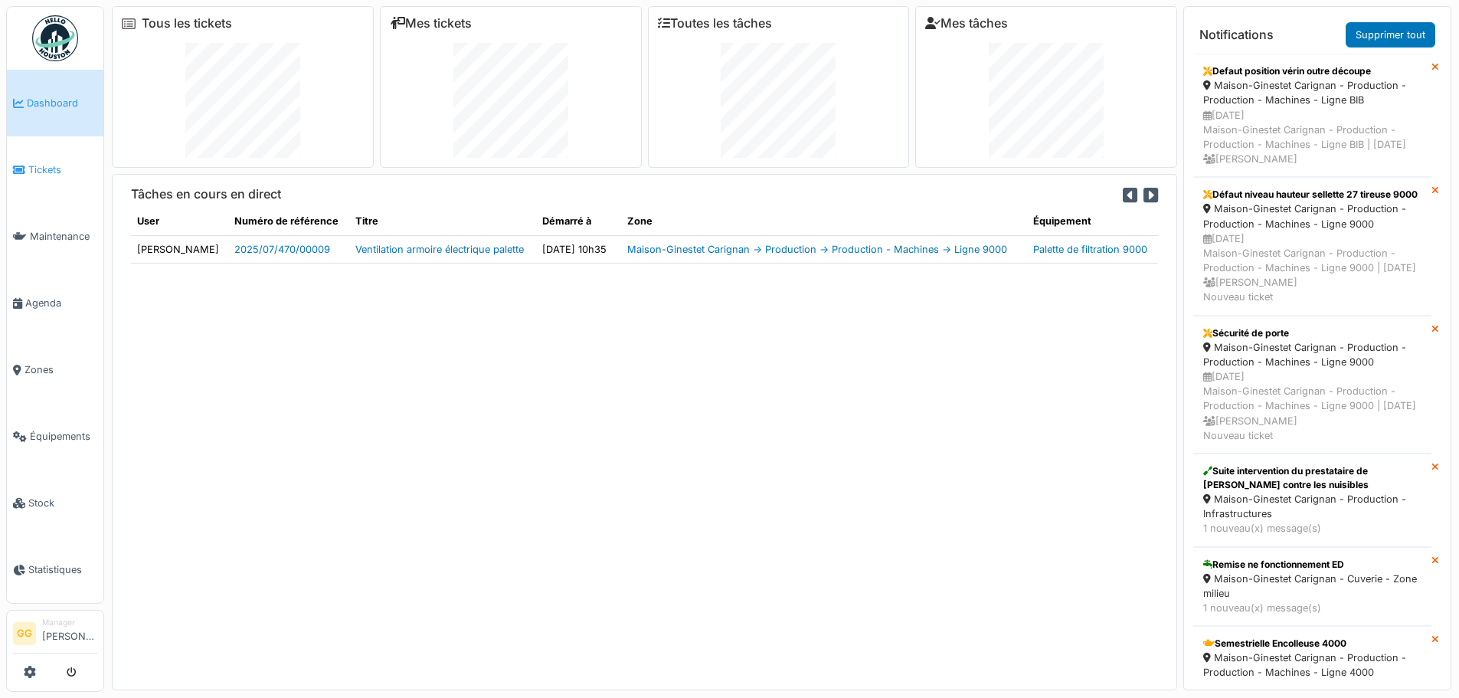  I want to click on span: Statistiques, so click(63, 569).